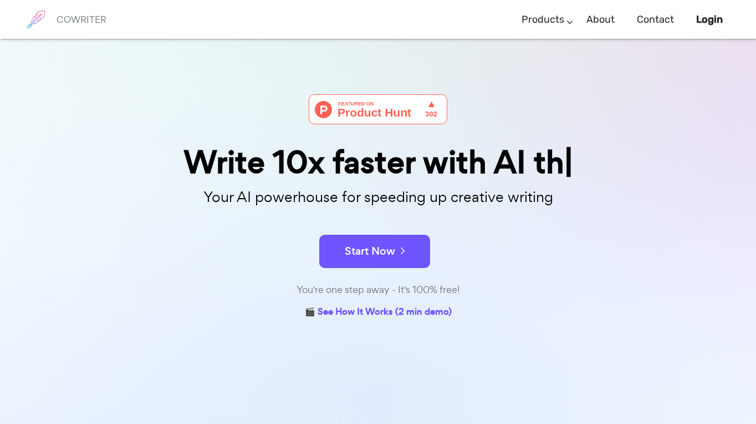  What do you see at coordinates (378, 312) in the screenshot?
I see `a: 🎬 See How It Works (2 min demo)` at bounding box center [378, 312].